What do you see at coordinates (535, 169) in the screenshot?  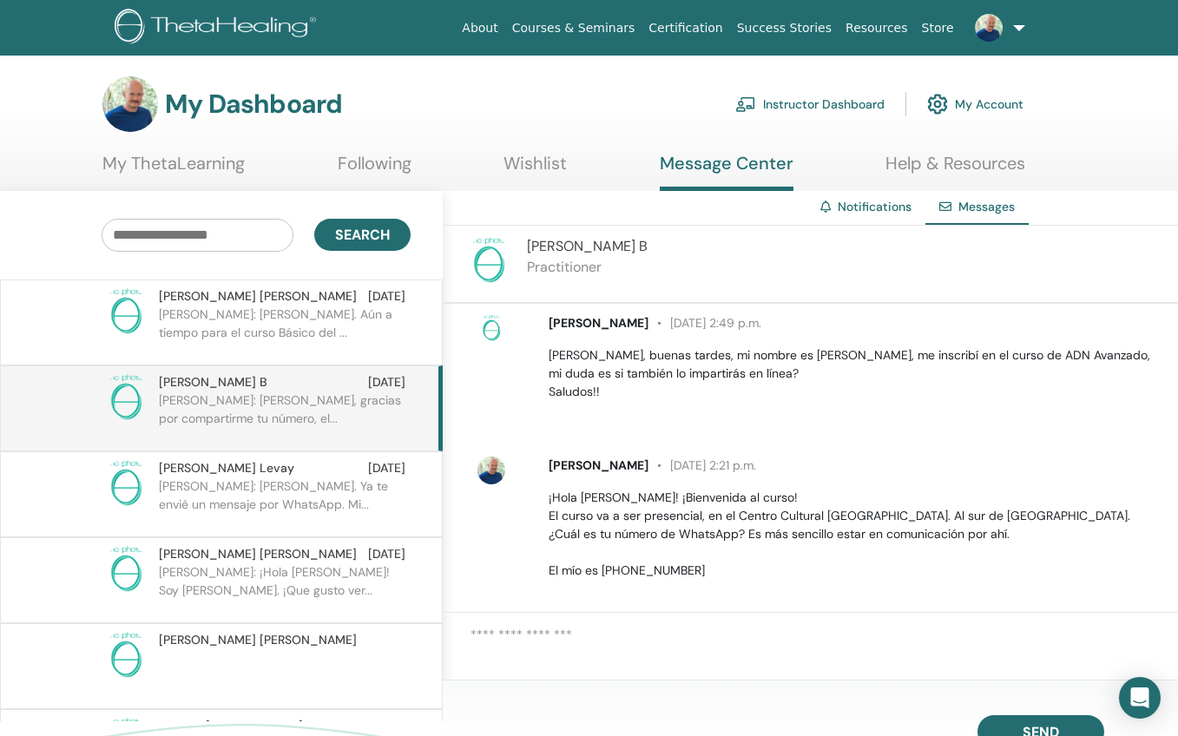 I see `a: Wishlist` at bounding box center [535, 169].